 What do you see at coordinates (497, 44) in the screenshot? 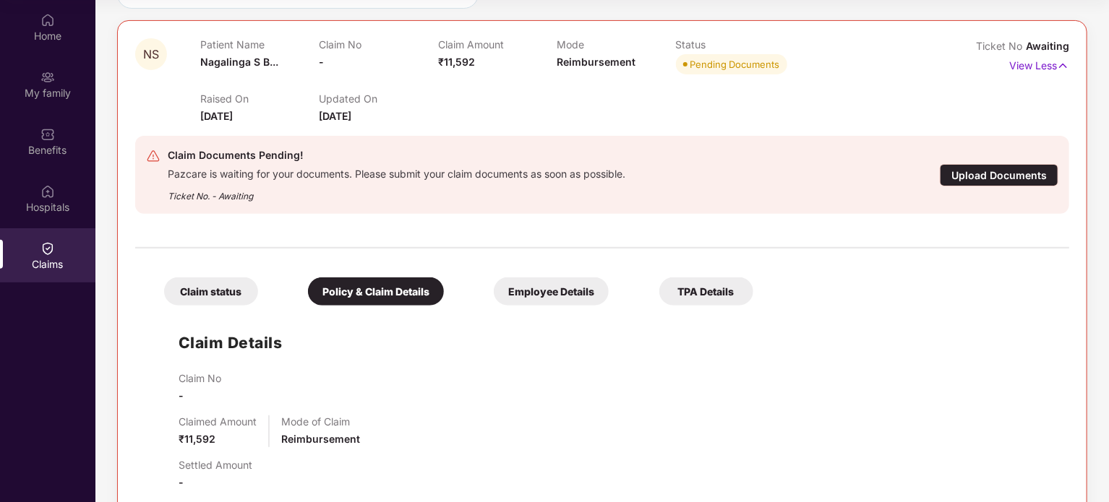
I see `p: Claim Amount` at bounding box center [497, 44].